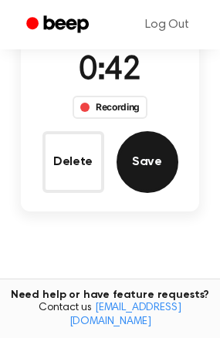 Image resolution: width=220 pixels, height=338 pixels. Describe the element at coordinates (110, 315) in the screenshot. I see `span: Contact us` at that location.